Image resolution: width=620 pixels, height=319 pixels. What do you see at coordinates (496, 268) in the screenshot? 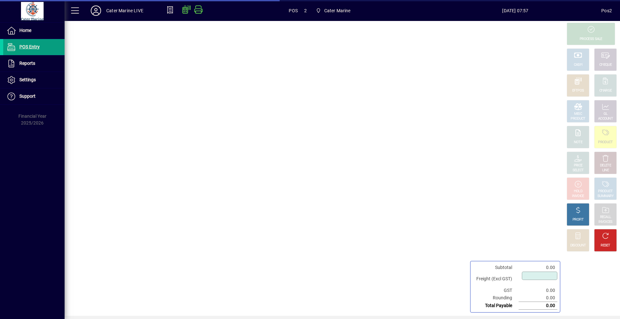
I see `td: Subtotal` at bounding box center [496, 268].